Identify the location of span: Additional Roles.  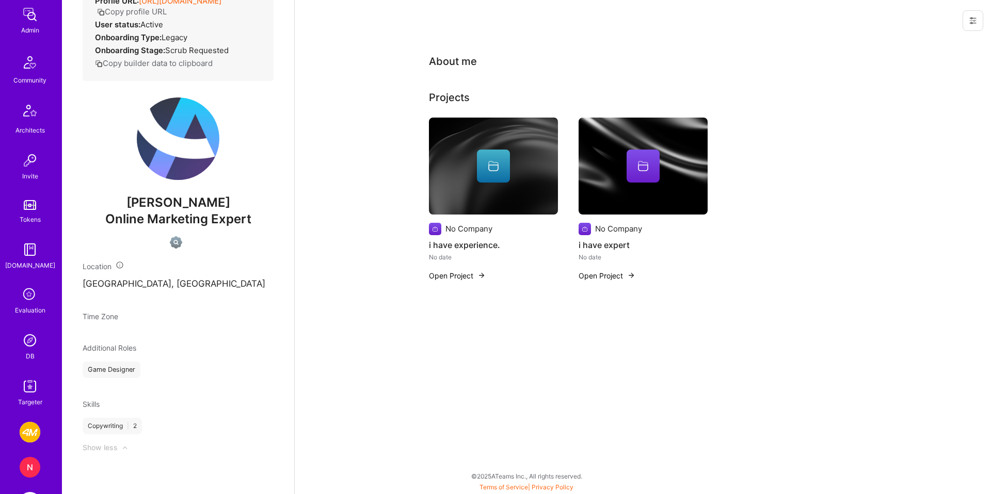
(109, 348).